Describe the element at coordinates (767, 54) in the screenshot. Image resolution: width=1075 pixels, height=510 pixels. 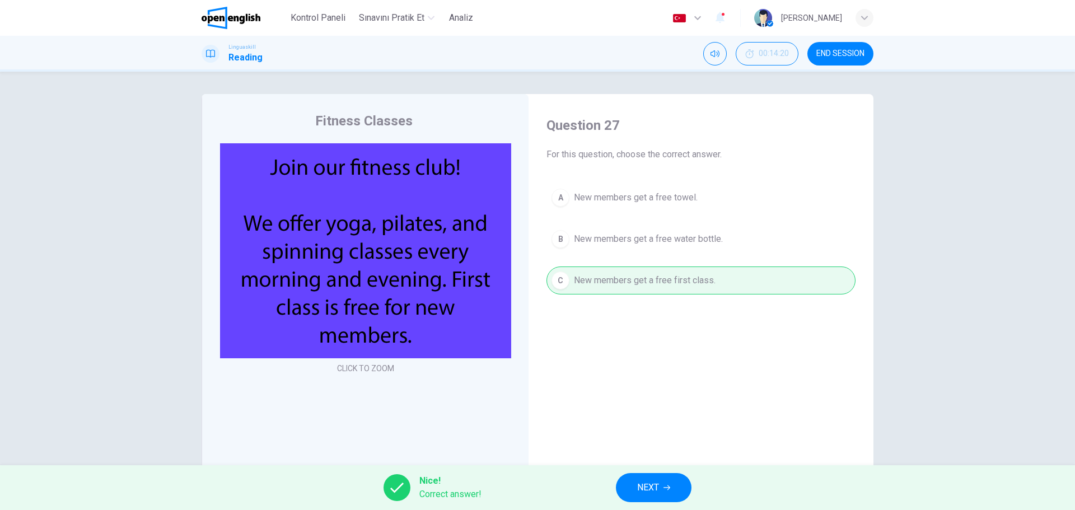
I see `button: 00:14:20` at that location.